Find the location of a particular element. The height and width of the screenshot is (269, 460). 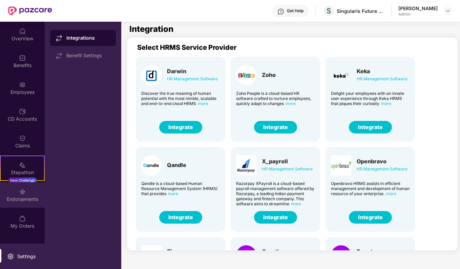

img: svg+xml;base64,PHN2ZyBpZD0iTXlfT3JkZXJzIiBkYXRhLW5hbWU9Ik15IE9yZGVycyIgeG1sbnM9Imh0dHA6Ly93d3cudz... is located at coordinates (22, 218).